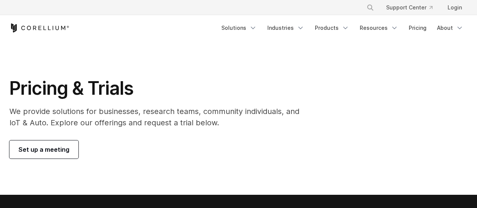  What do you see at coordinates (159, 117) in the screenshot?
I see `p: We provide solutions for businesses, research teams, community individuals, and IoT & Auto. Explo...` at bounding box center [159, 117].